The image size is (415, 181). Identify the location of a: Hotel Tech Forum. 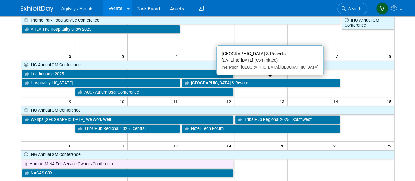
(261, 129).